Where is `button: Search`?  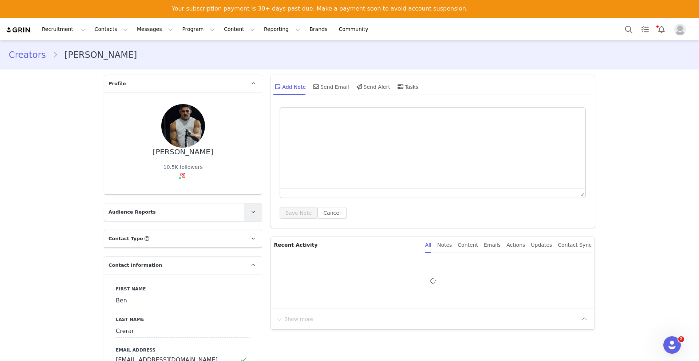 button: Search is located at coordinates (629, 29).